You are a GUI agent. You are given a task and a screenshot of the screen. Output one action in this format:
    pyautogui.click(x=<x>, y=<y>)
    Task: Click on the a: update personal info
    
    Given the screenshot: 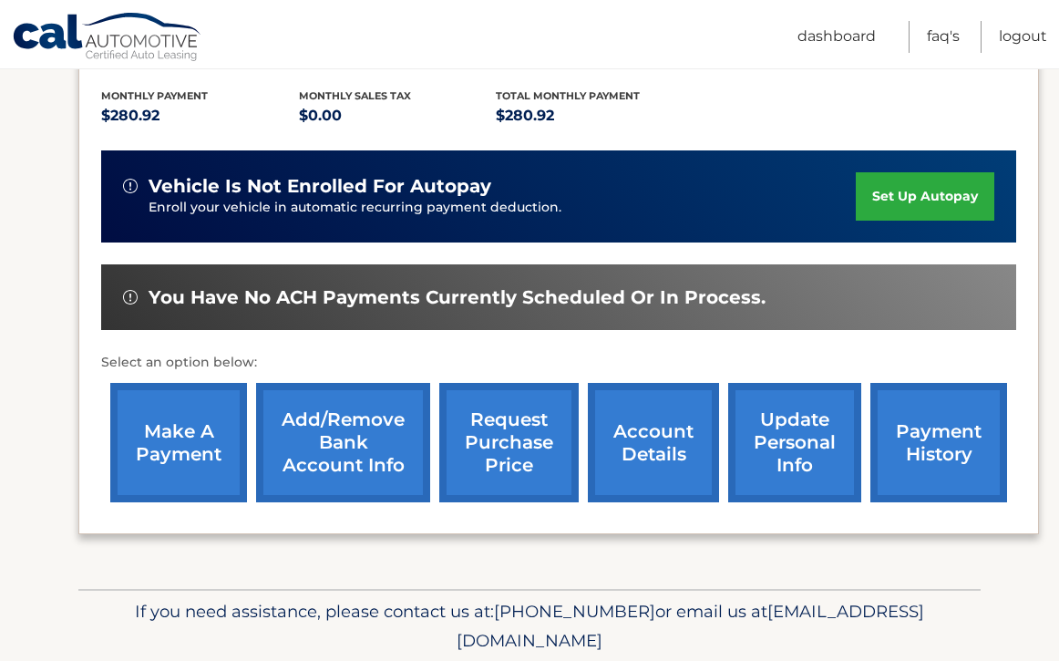 What is the action you would take?
    pyautogui.click(x=795, y=442)
    